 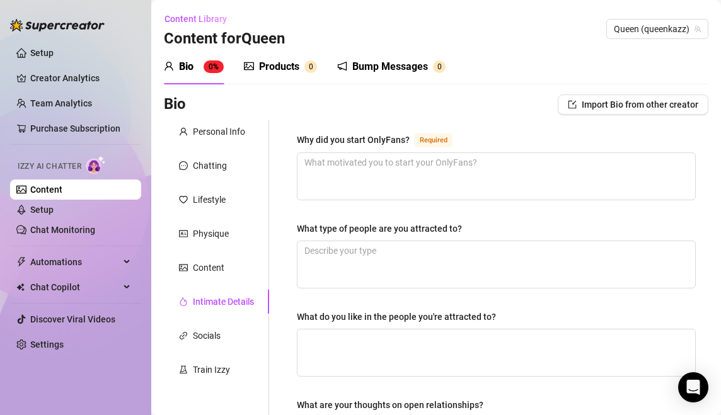 I want to click on div: Intimate Details, so click(x=223, y=302).